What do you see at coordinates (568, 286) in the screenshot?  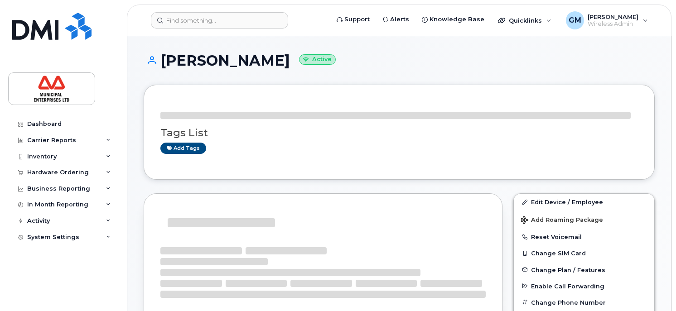 I see `span: Enable Call Forwarding` at bounding box center [568, 286].